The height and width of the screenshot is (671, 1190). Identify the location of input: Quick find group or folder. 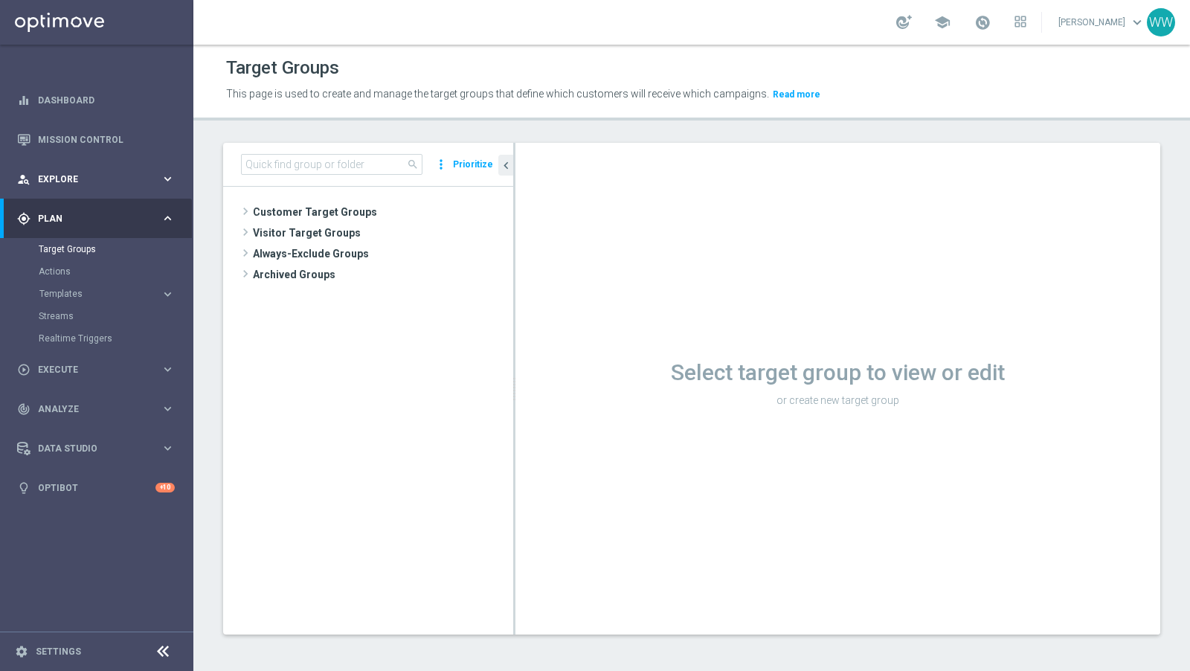
(332, 164).